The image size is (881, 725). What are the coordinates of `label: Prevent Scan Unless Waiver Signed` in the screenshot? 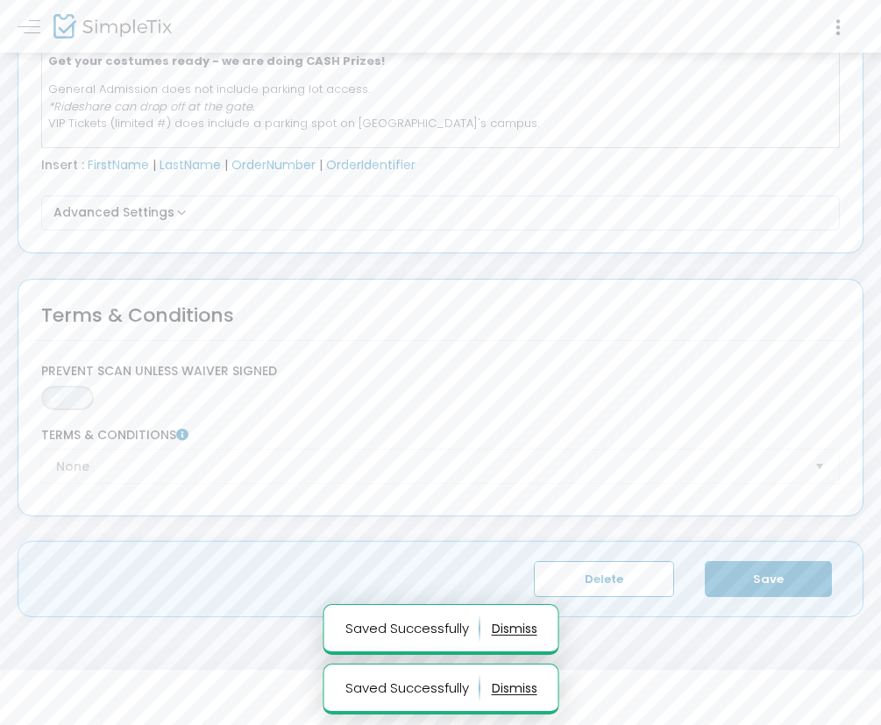 It's located at (441, 372).